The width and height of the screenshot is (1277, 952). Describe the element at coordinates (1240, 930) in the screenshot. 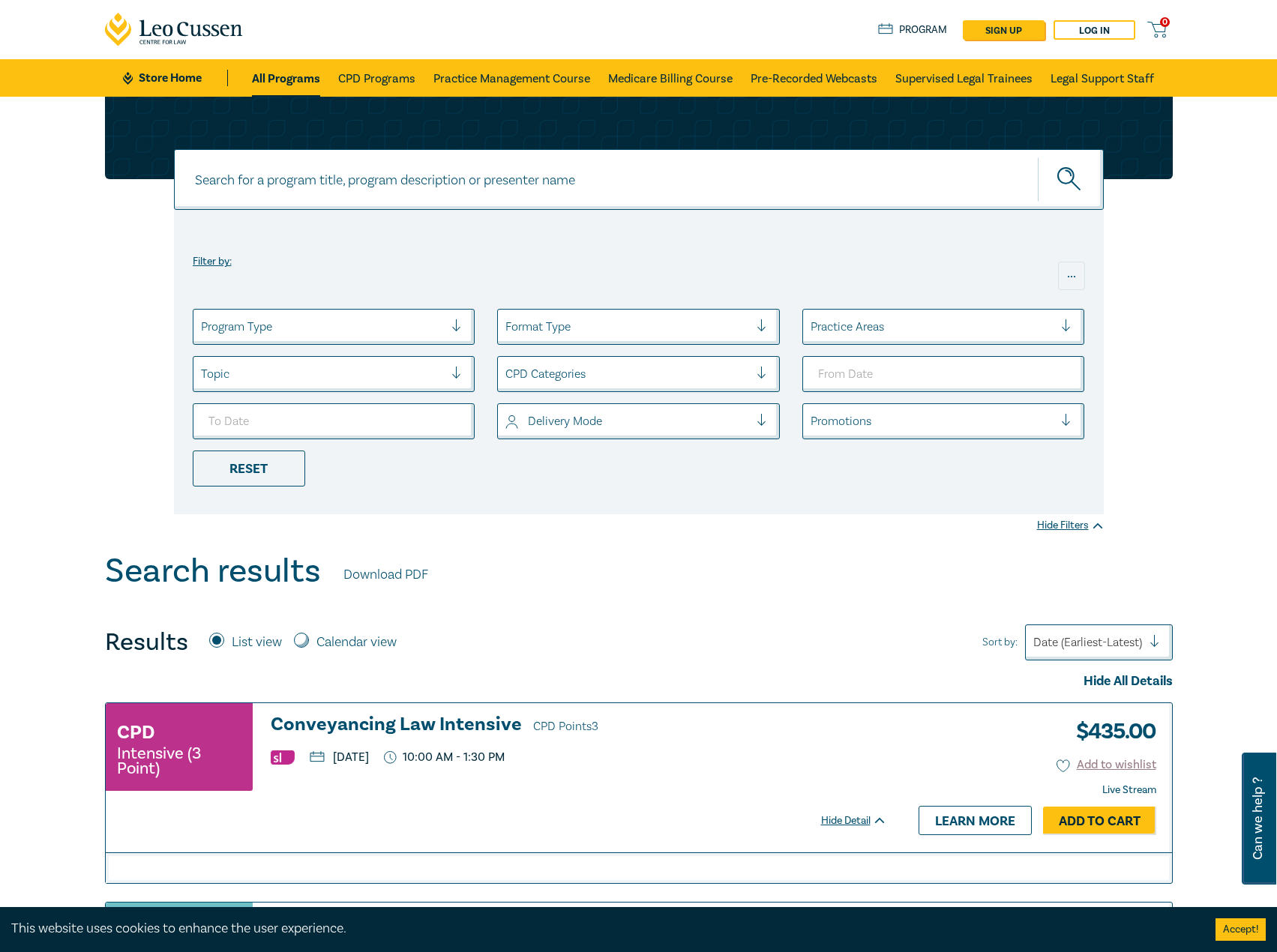

I see `button: Accept cookies` at that location.